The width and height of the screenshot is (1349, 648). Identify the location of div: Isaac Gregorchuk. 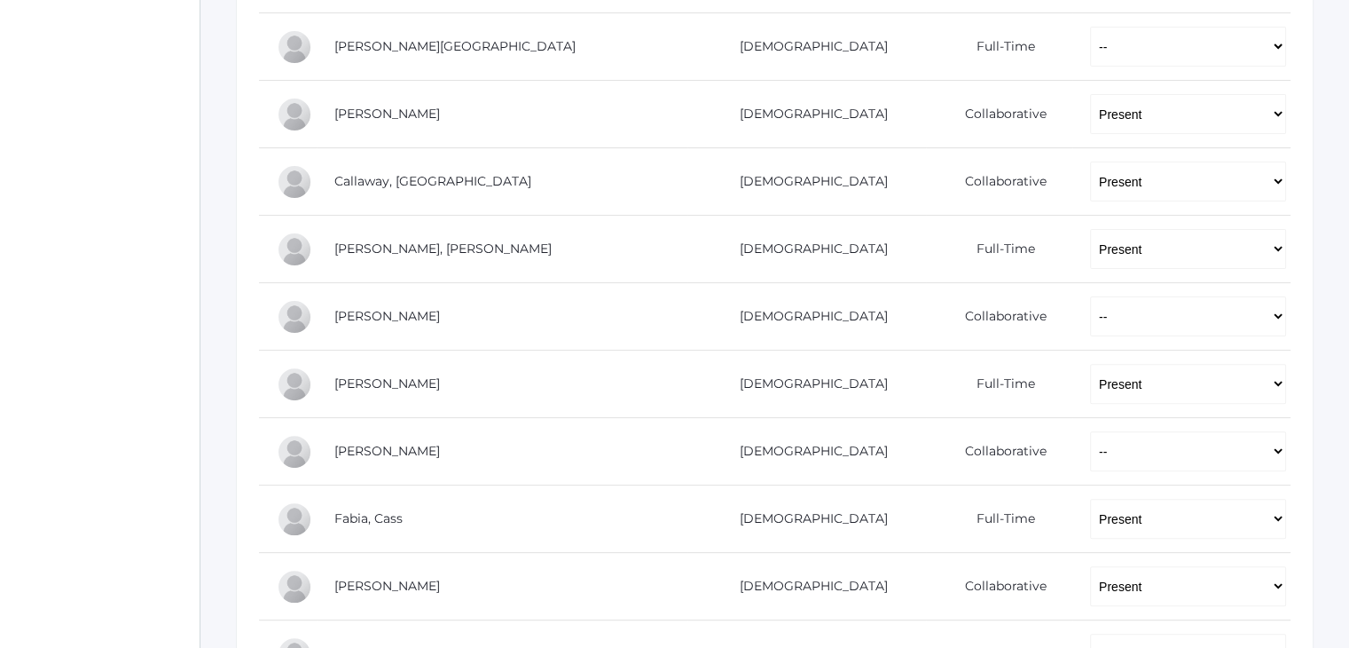
(295, 586).